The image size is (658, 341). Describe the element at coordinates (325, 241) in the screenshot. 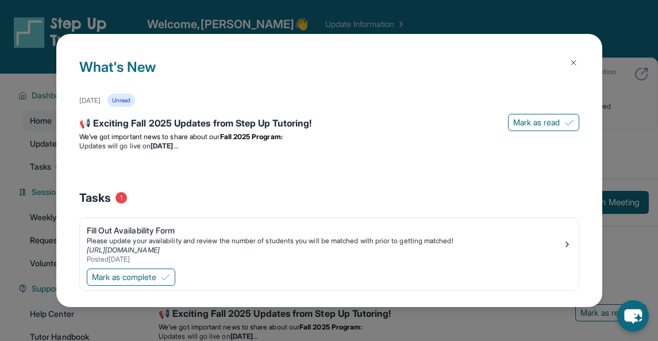

I see `div: Please update your availability and review the number of students you will be matched with prior ...` at that location.